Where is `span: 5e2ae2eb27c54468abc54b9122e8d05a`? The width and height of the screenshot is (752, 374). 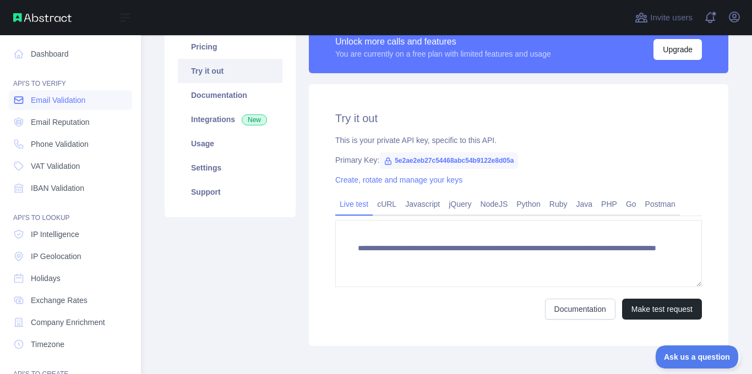
span: 5e2ae2eb27c54468abc54b9122e8d05a is located at coordinates (448, 161).